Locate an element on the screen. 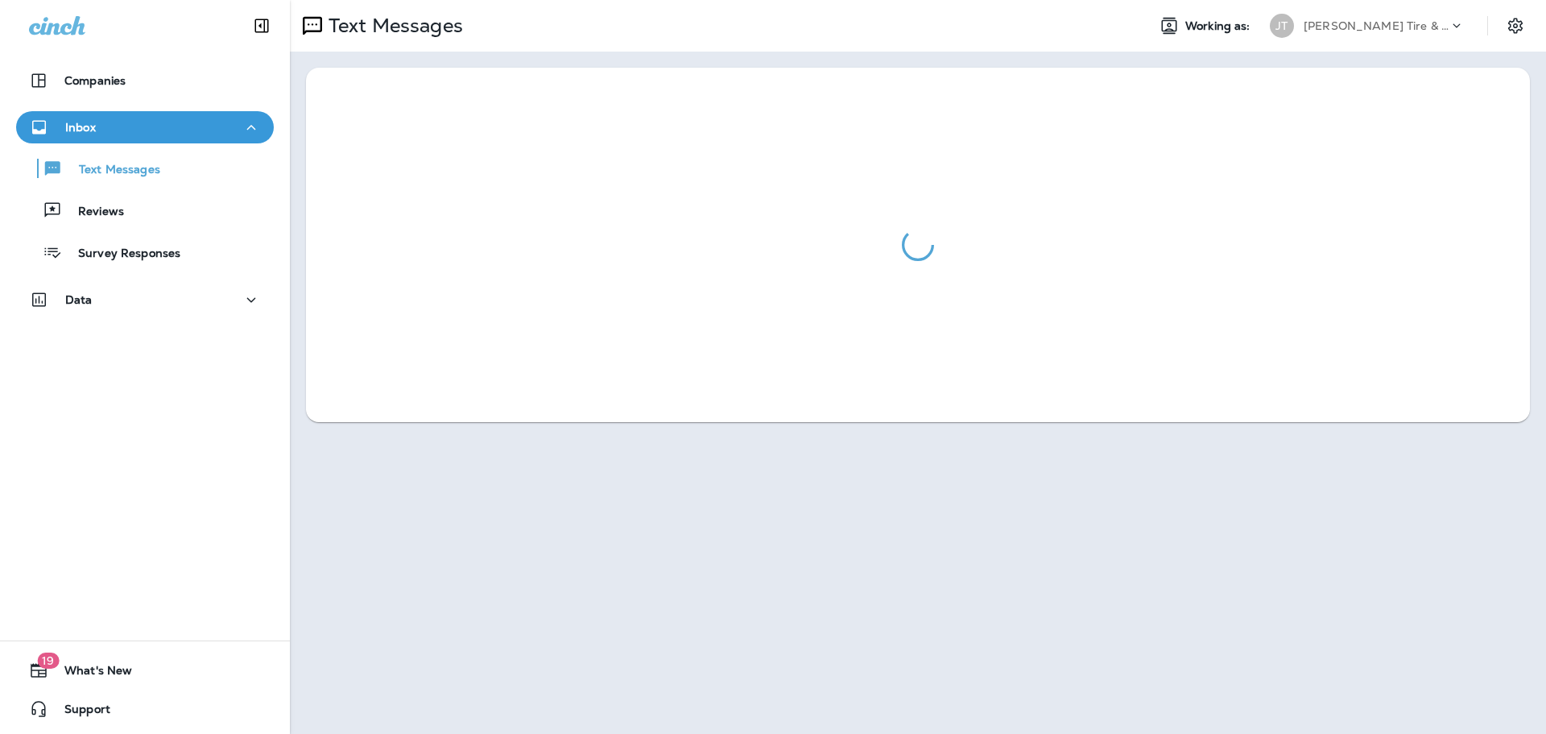  button: Inbox is located at coordinates (145, 127).